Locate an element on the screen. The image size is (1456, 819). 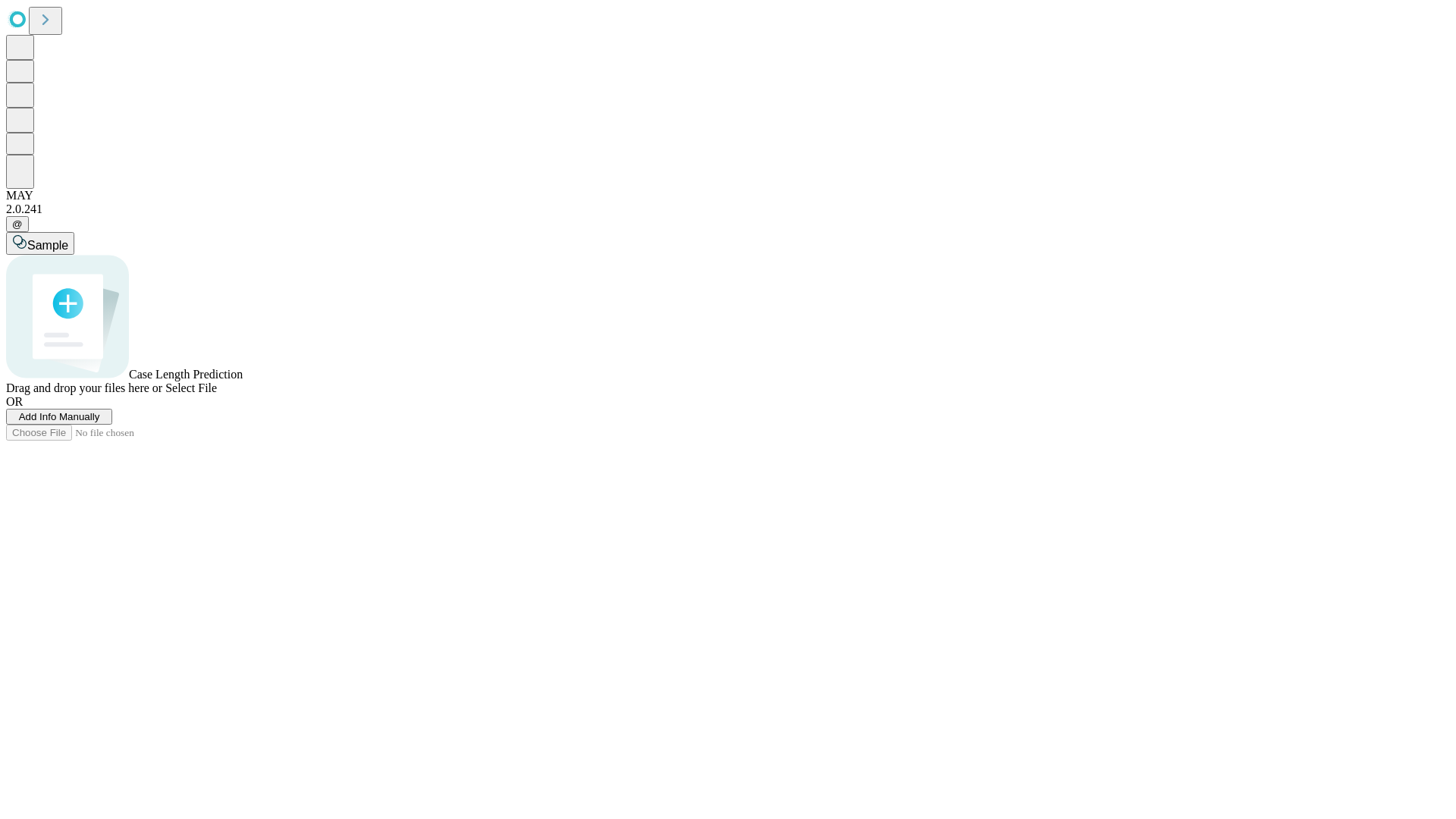
span: Case Length Prediction is located at coordinates (186, 374).